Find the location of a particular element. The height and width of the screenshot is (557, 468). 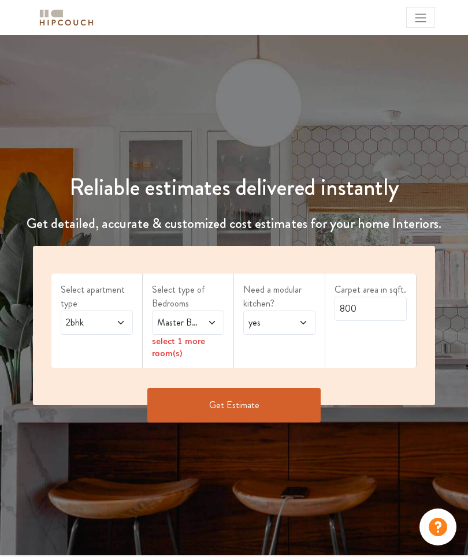

span: 2bhk is located at coordinates (87, 323).